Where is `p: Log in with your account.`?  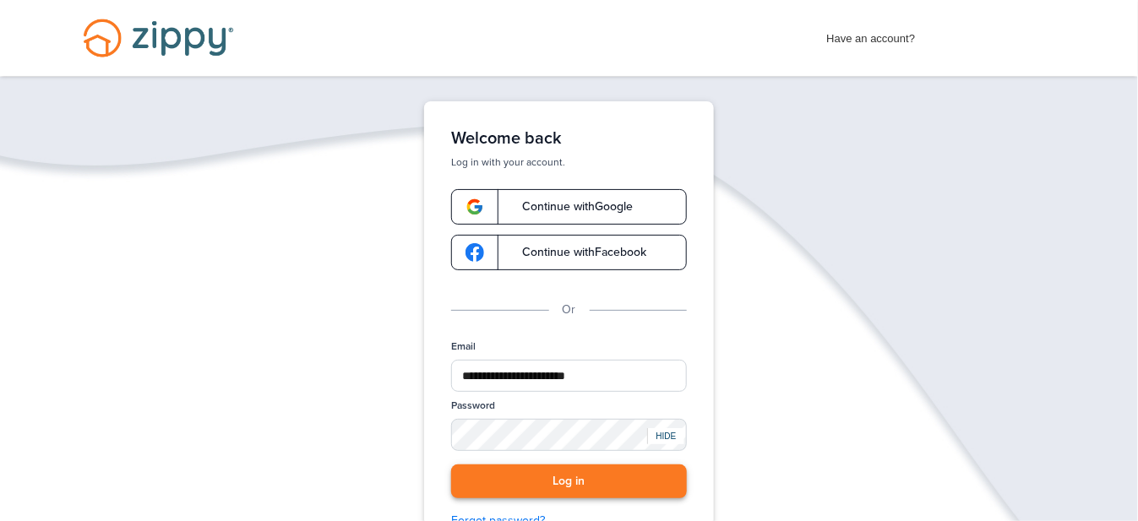
p: Log in with your account. is located at coordinates (568, 162).